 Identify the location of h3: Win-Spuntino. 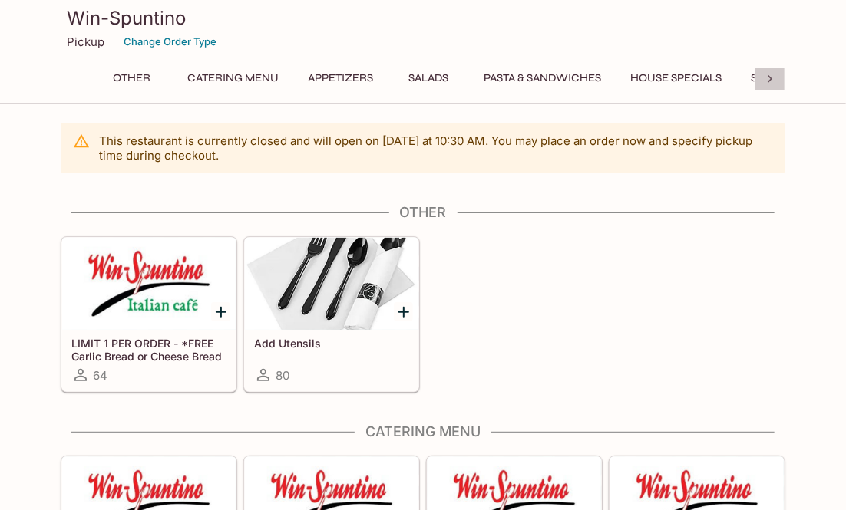
(423, 18).